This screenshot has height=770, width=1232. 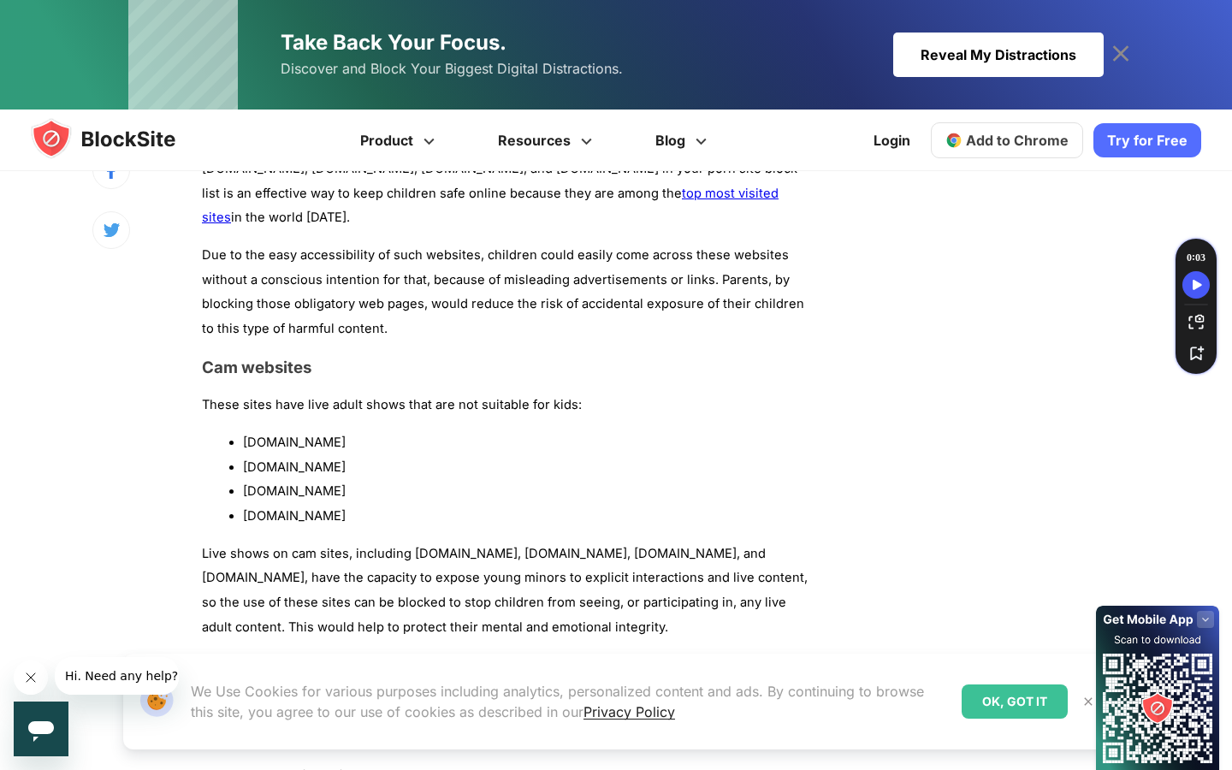 What do you see at coordinates (394, 42) in the screenshot?
I see `span: Take Back Your Focus.` at bounding box center [394, 42].